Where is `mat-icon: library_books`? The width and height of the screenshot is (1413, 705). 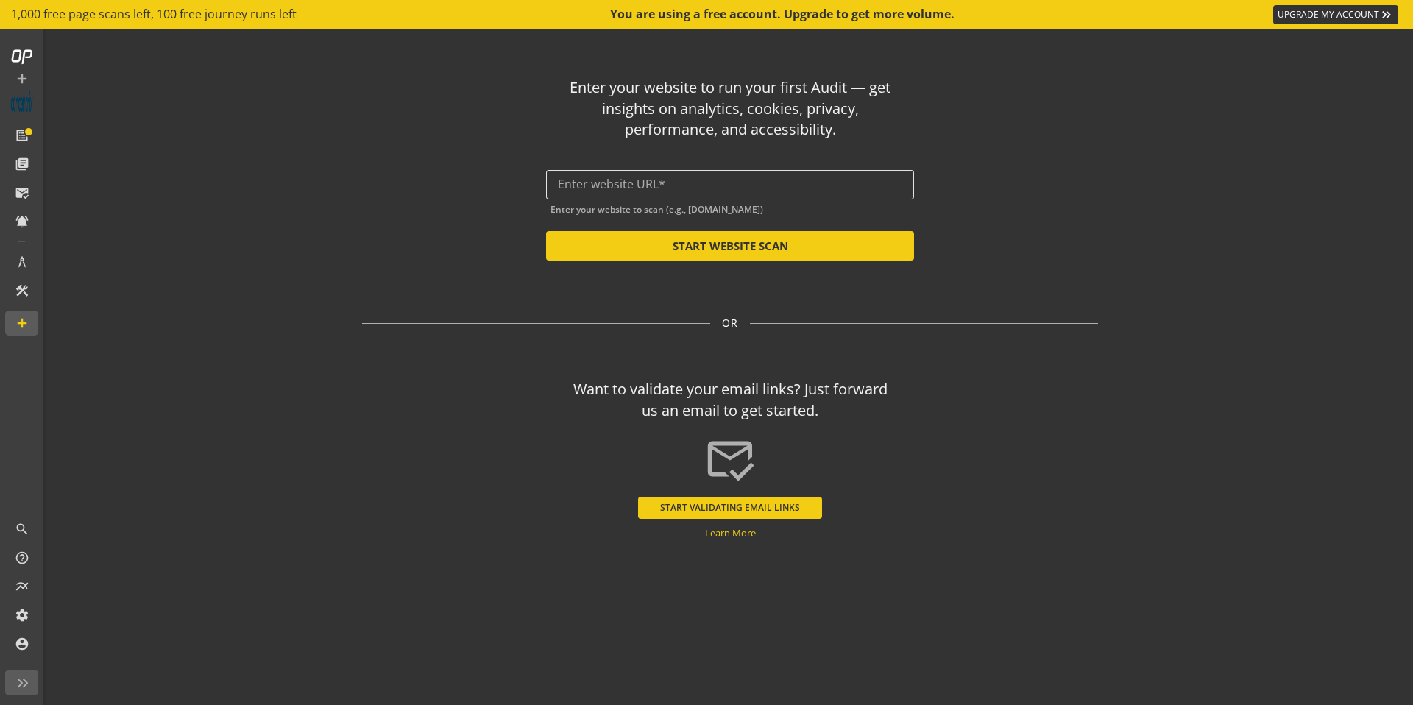 mat-icon: library_books is located at coordinates (22, 164).